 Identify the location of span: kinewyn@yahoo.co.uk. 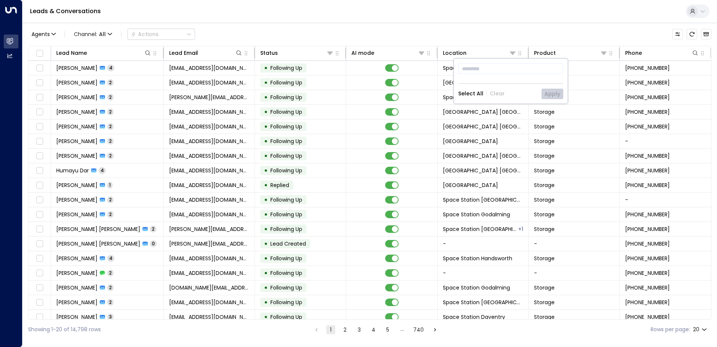
(209, 317).